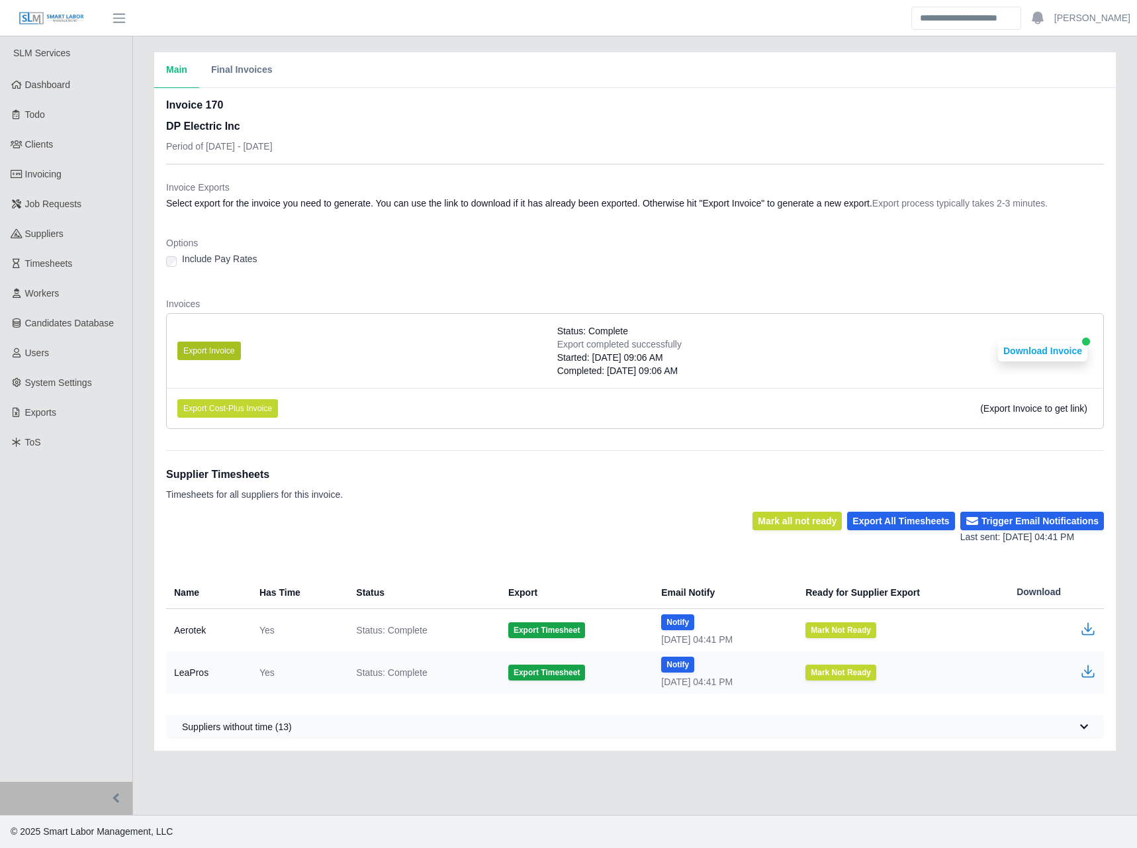 The width and height of the screenshot is (1137, 848). Describe the element at coordinates (635, 727) in the screenshot. I see `button: Suppliers without time (13)` at that location.